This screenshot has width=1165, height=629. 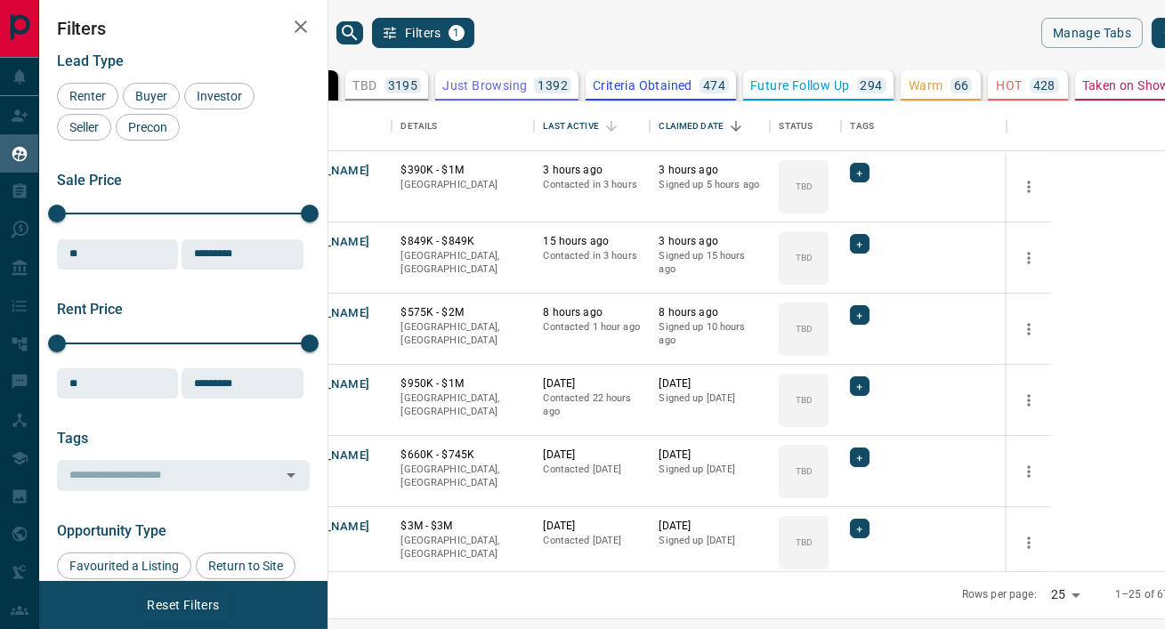 I want to click on p: Signed up 10 hours ago, so click(x=709, y=334).